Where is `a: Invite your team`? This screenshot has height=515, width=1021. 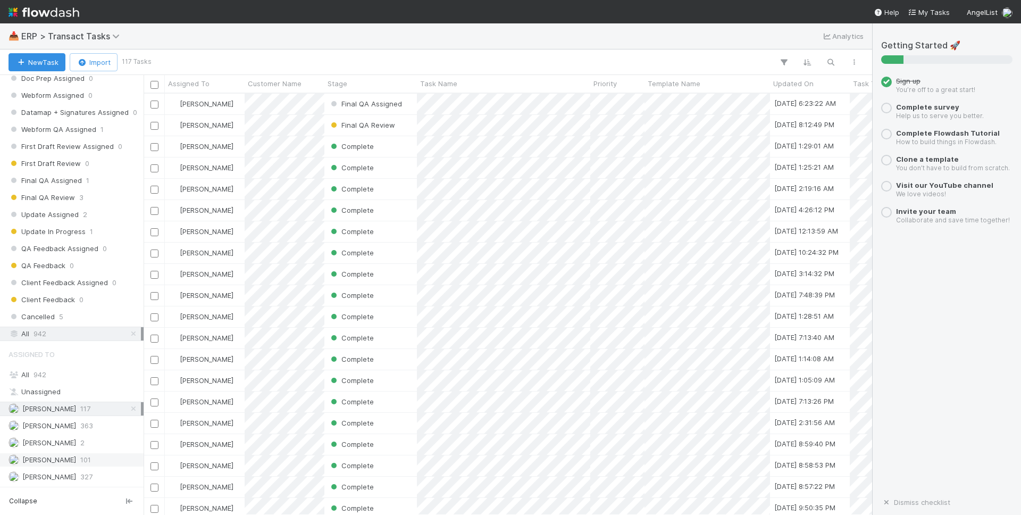
a: Invite your team is located at coordinates (926, 211).